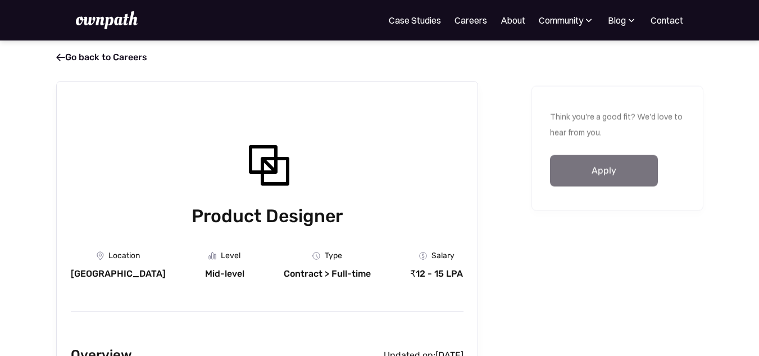 This screenshot has width=759, height=356. I want to click on div: Location, so click(124, 256).